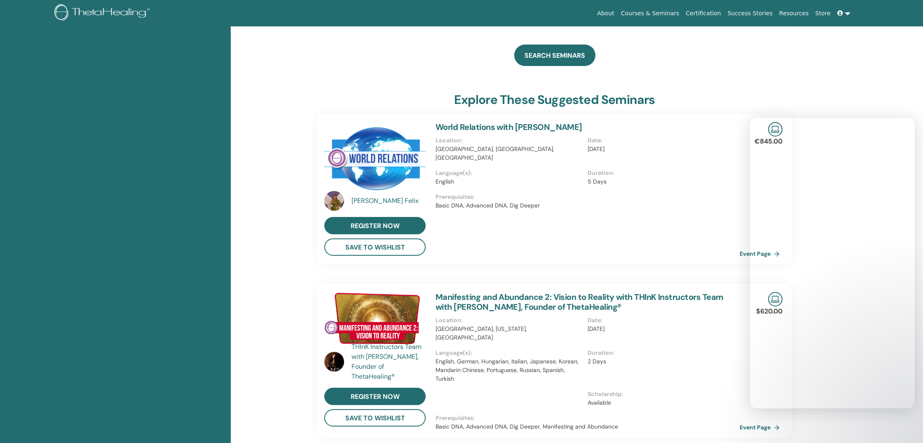 This screenshot has height=443, width=923. What do you see at coordinates (750, 13) in the screenshot?
I see `a: Success Stories` at bounding box center [750, 13].